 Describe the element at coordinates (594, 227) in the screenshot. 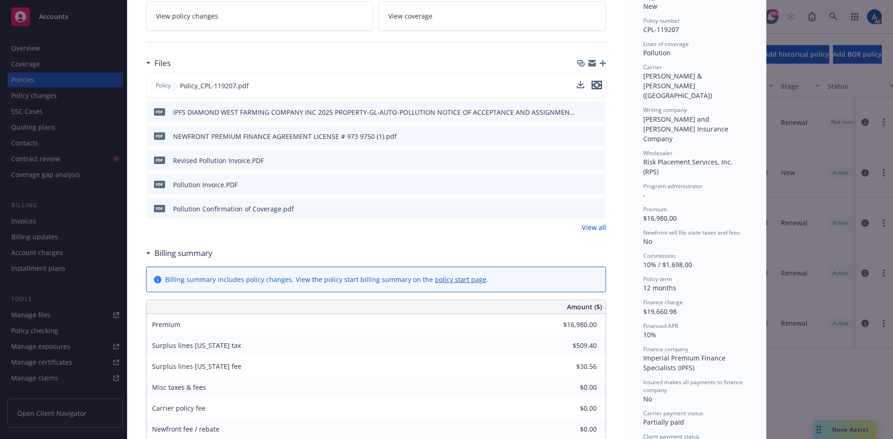

I see `a: View all` at that location.